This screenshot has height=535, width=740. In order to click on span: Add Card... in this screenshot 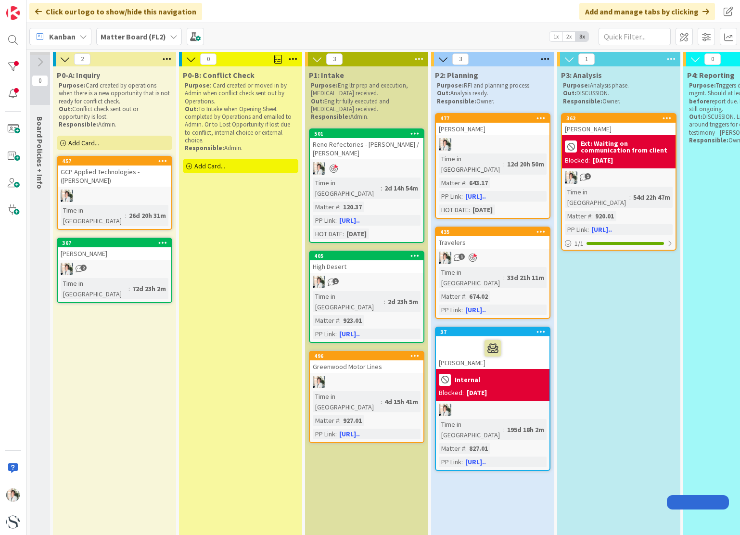, I will do `click(210, 166)`.